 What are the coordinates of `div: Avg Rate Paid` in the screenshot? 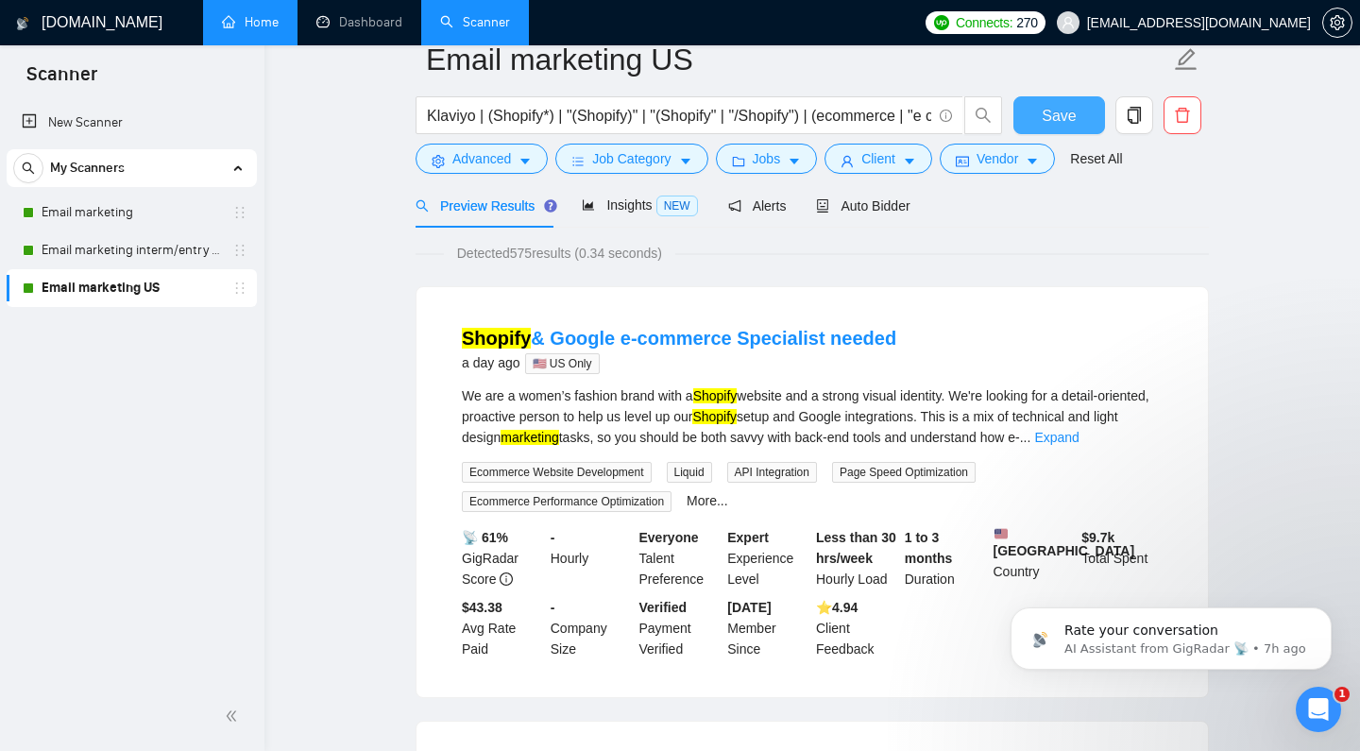 It's located at (503, 628).